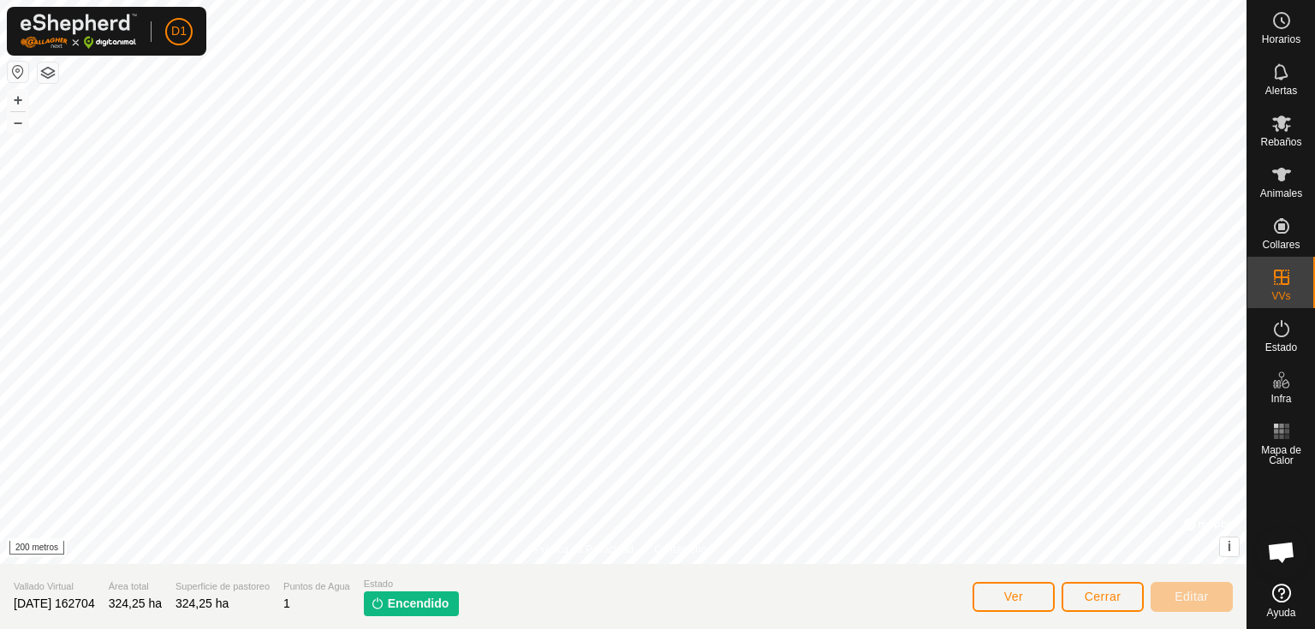 This screenshot has width=1315, height=629. Describe the element at coordinates (1229, 547) in the screenshot. I see `button: i` at that location.